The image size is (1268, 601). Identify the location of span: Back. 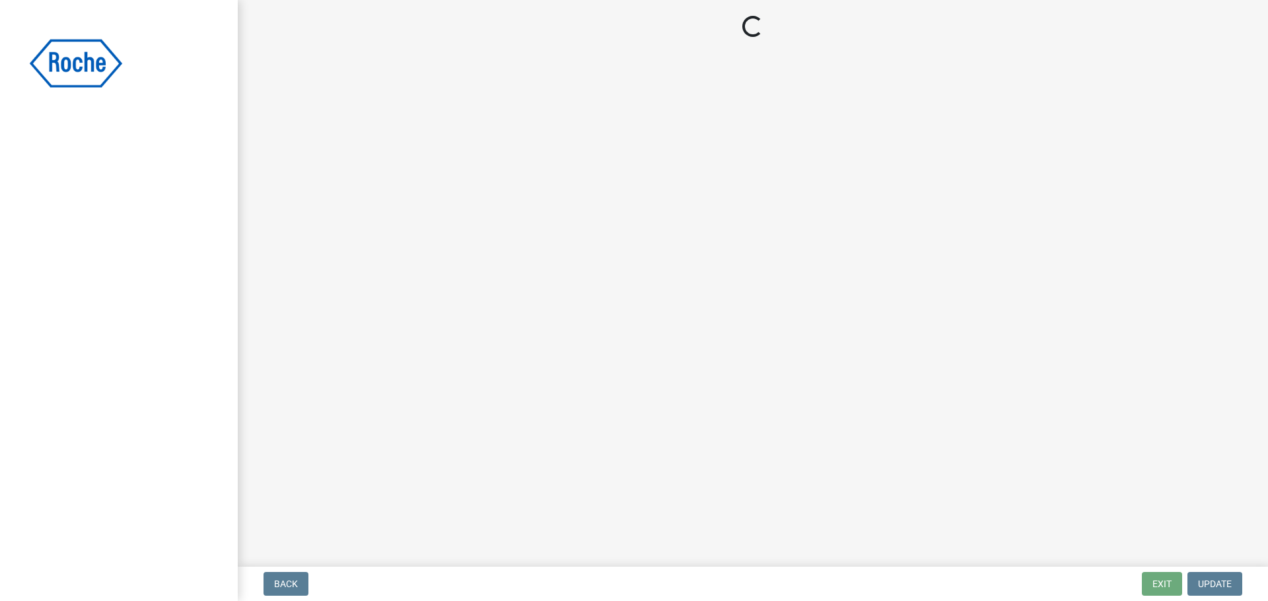
(286, 584).